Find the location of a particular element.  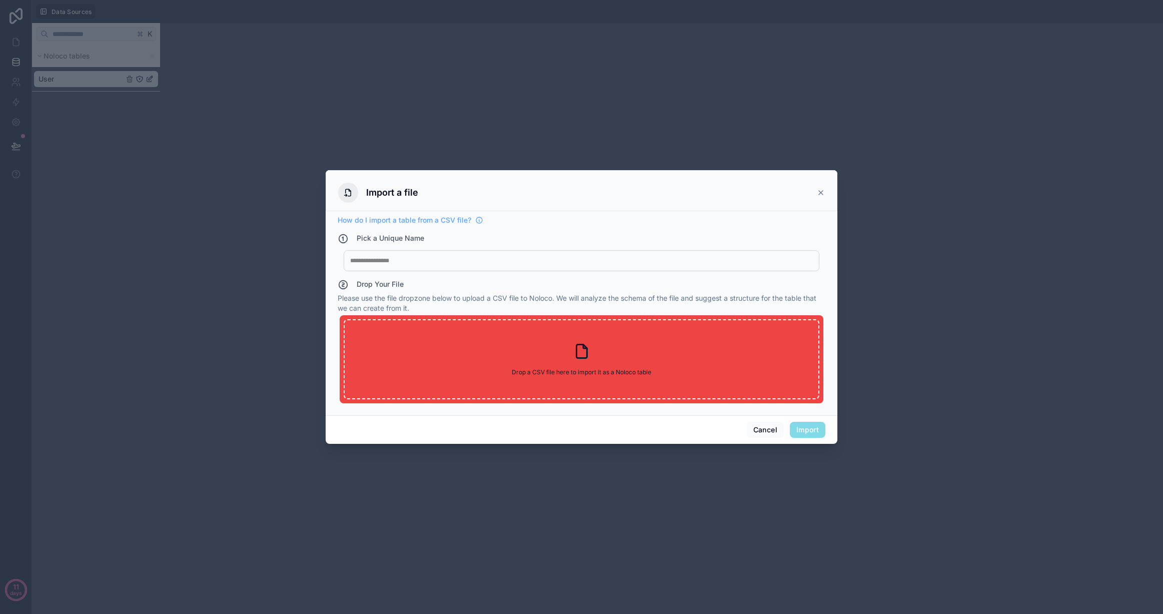

a: How do I import a table from a CSV file? is located at coordinates (410, 220).